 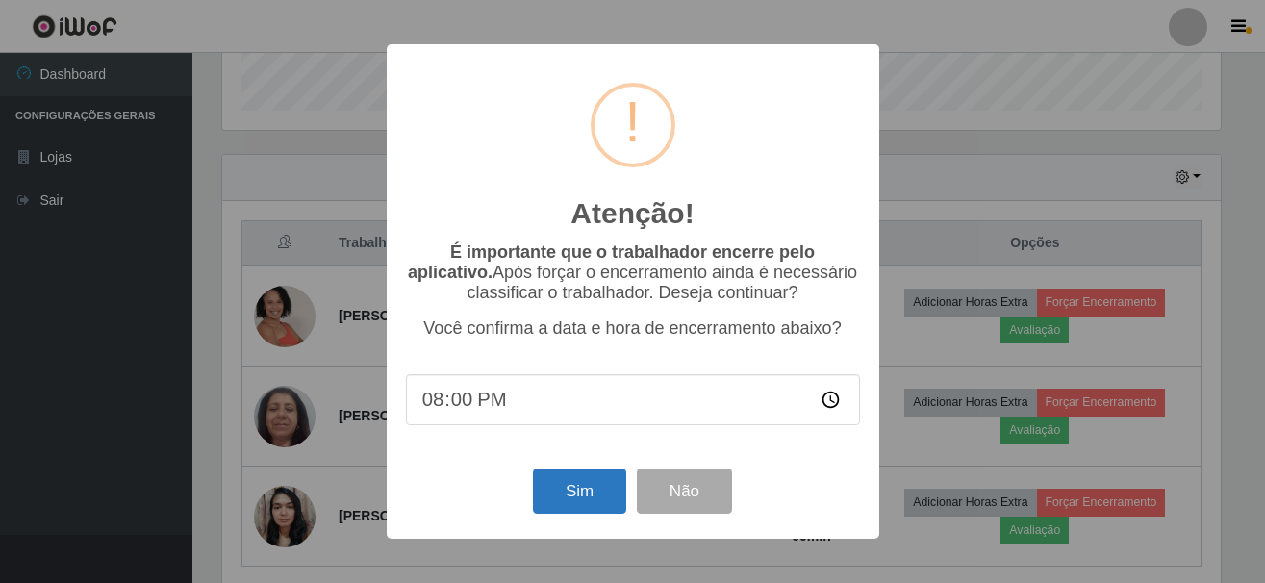 What do you see at coordinates (611, 262) in the screenshot?
I see `b: É importante que o trabalhador encerre pelo aplicativo.` at bounding box center [611, 262].